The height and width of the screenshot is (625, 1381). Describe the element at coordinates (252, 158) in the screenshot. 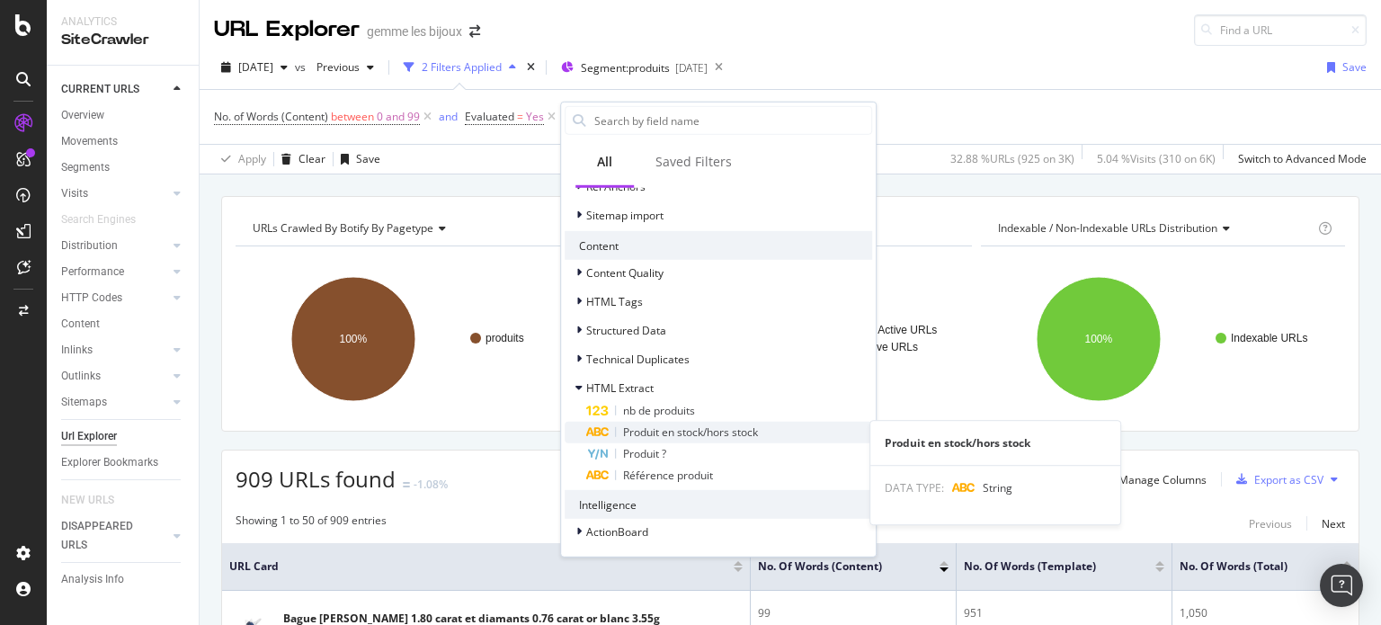

I see `div: Apply` at that location.